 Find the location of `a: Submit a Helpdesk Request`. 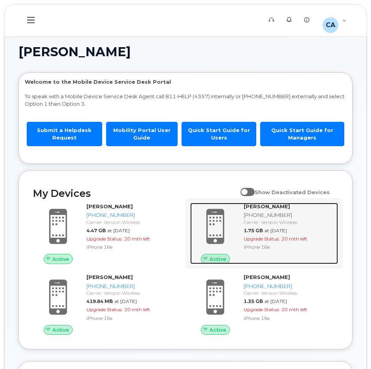

a: Submit a Helpdesk Request is located at coordinates (64, 133).